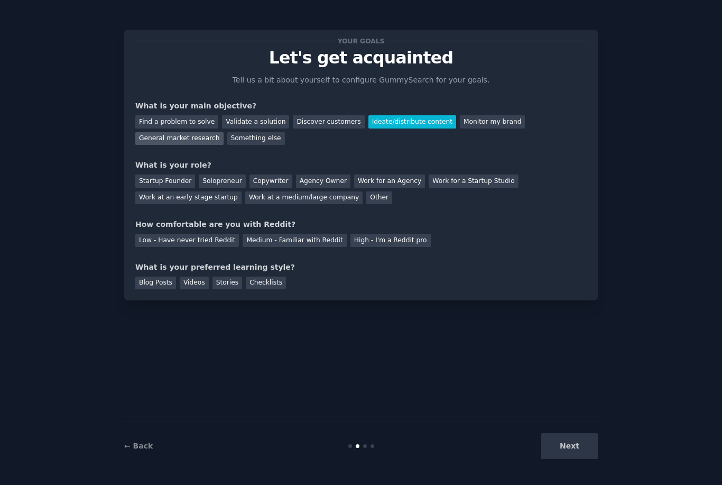 The height and width of the screenshot is (485, 722). Describe the element at coordinates (187, 240) in the screenshot. I see `div: Low - Have never tried Reddit` at that location.